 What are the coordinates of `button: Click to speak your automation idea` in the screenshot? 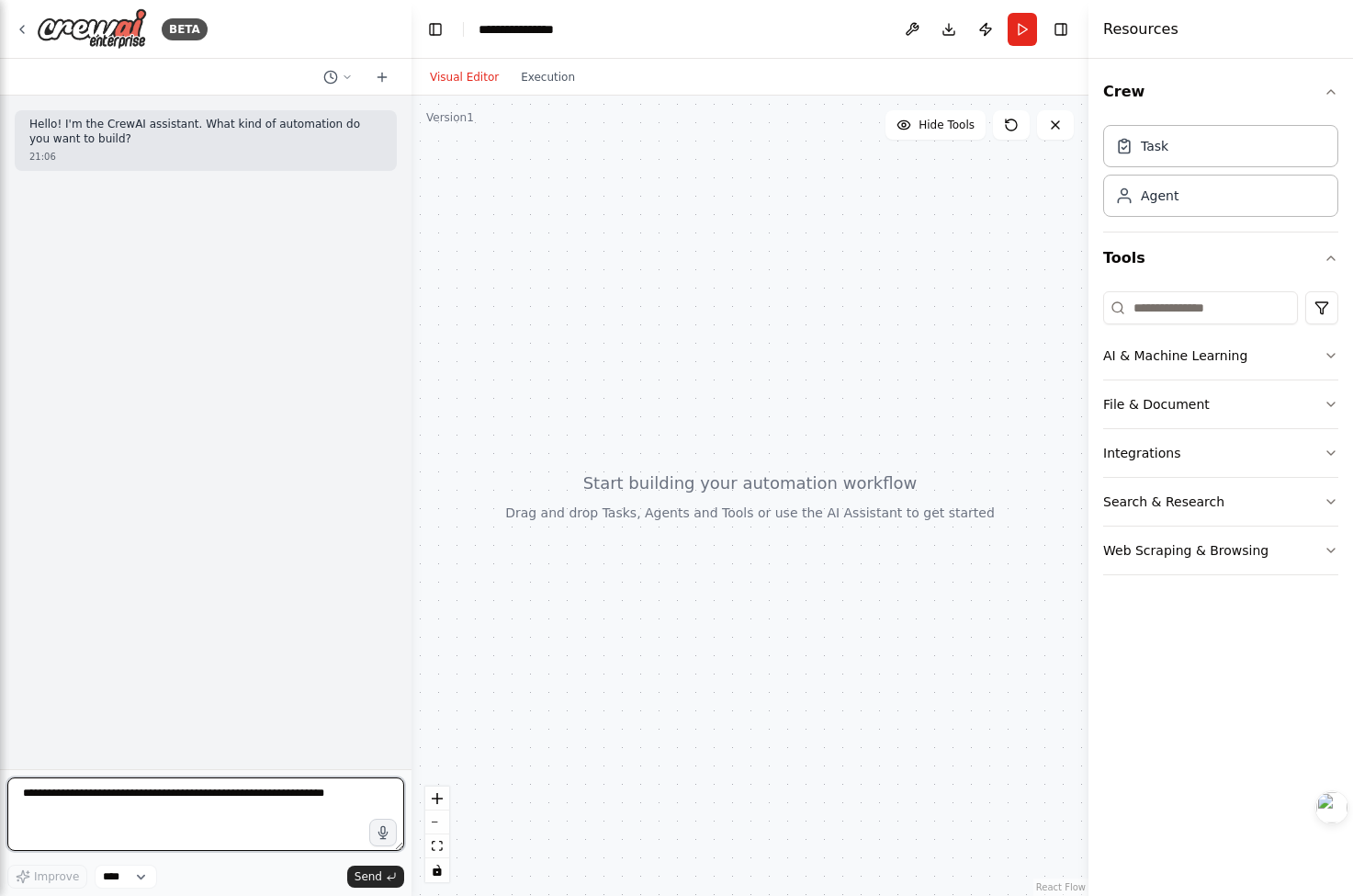 It's located at (383, 832).